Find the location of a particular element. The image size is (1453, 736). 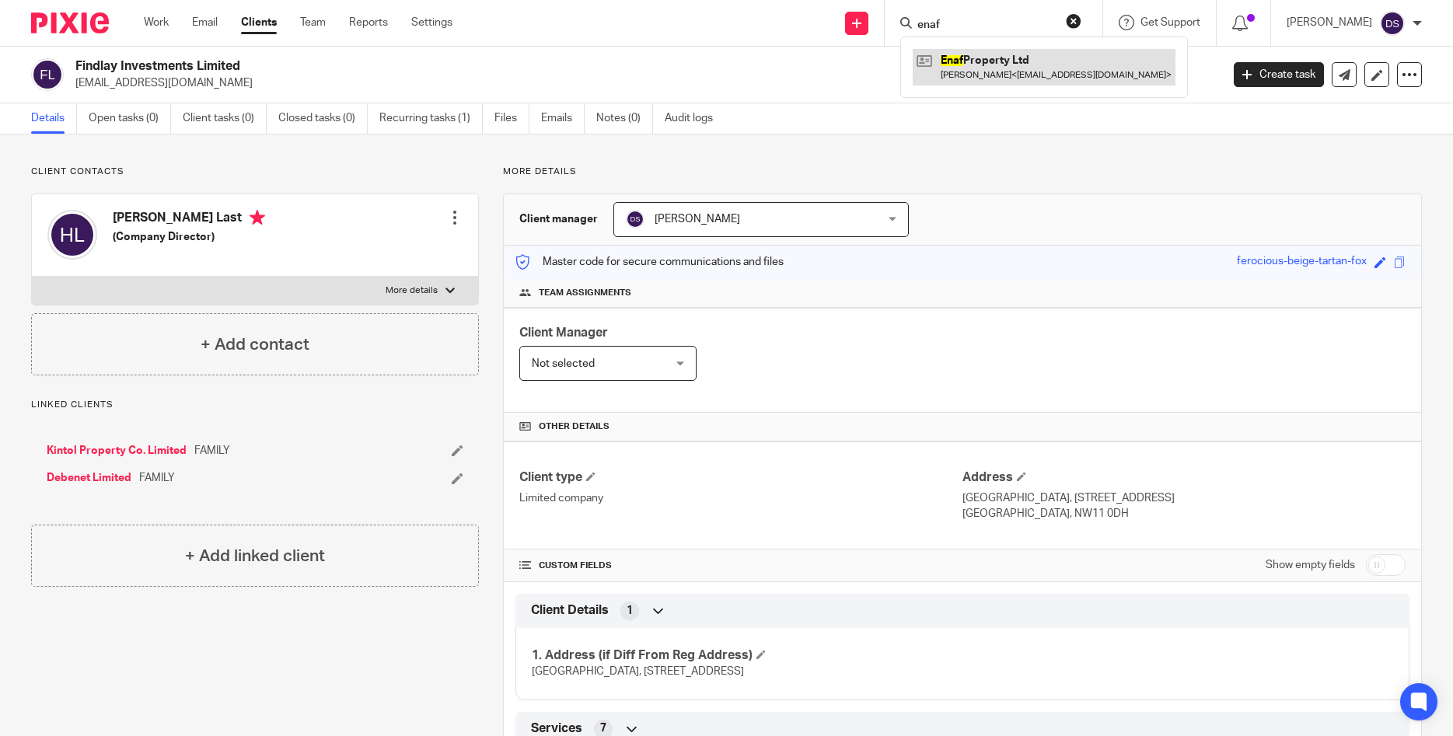

h4: + Add contact is located at coordinates (255, 344).